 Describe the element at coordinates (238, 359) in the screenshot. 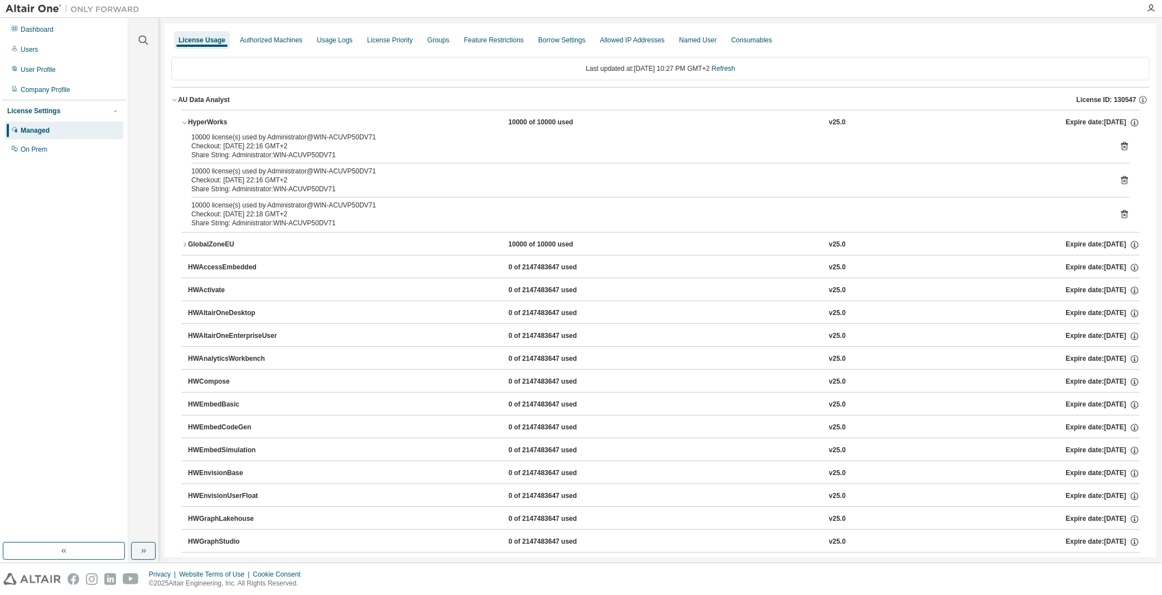

I see `div: HWAnalyticsWorkbench` at that location.